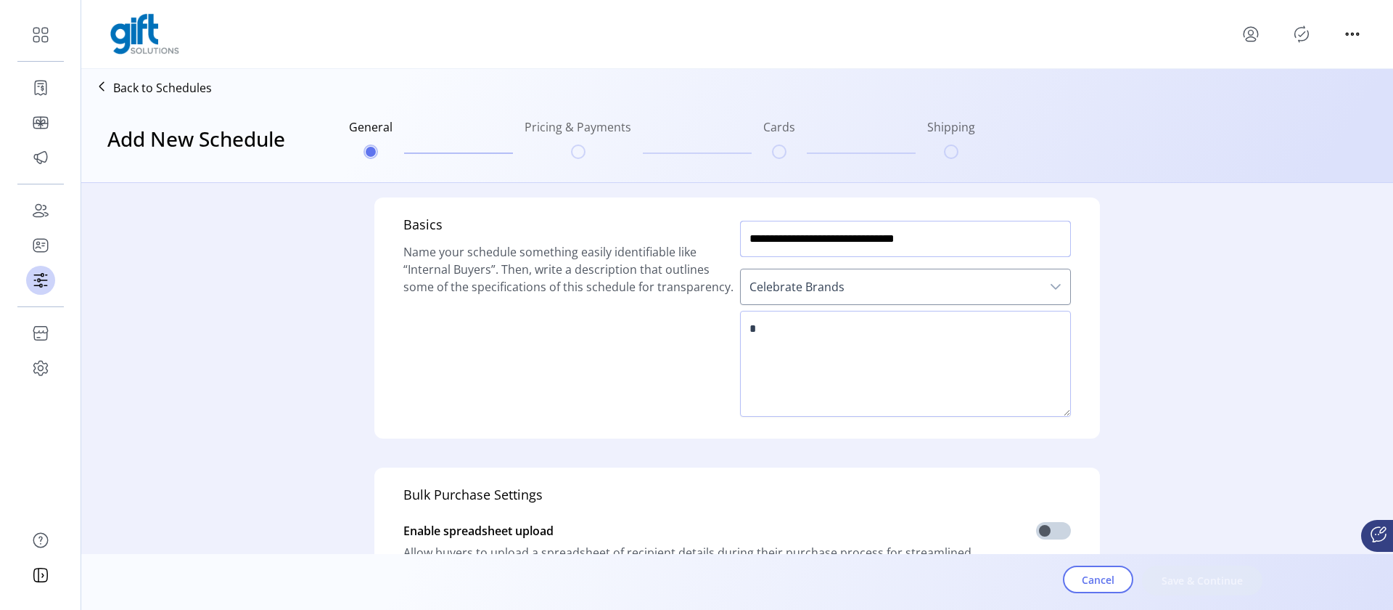 This screenshot has width=1393, height=610. I want to click on span: Celebrate Brands, so click(891, 287).